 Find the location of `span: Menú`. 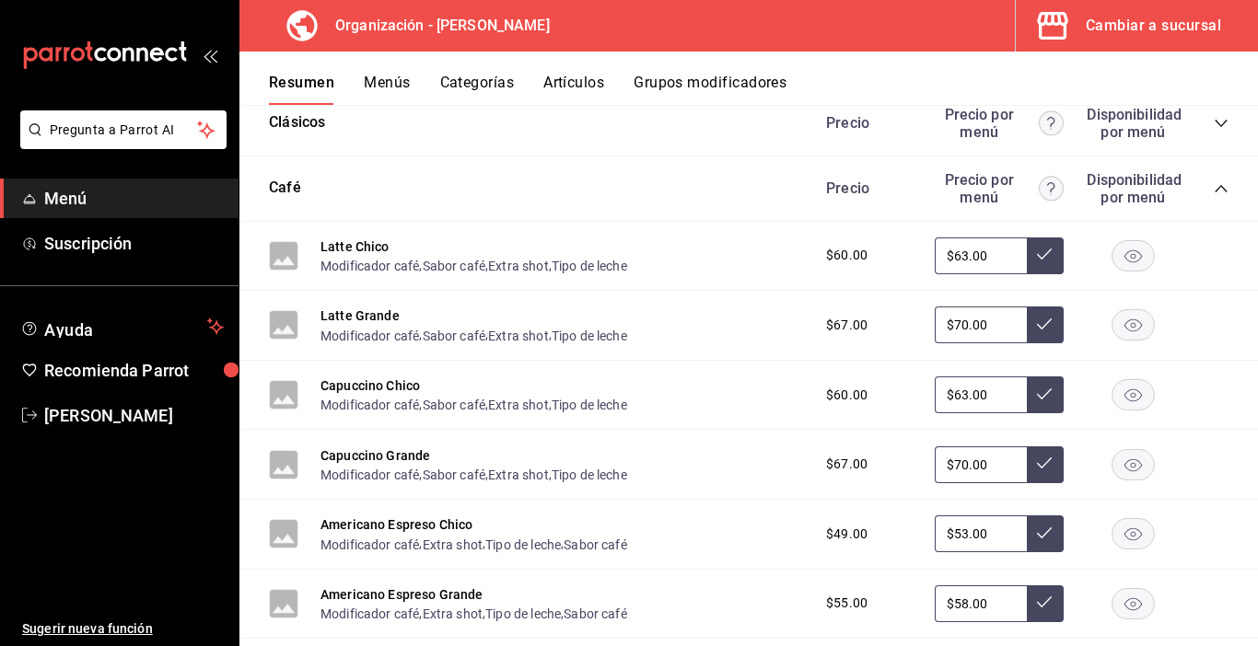

span: Menú is located at coordinates (134, 198).